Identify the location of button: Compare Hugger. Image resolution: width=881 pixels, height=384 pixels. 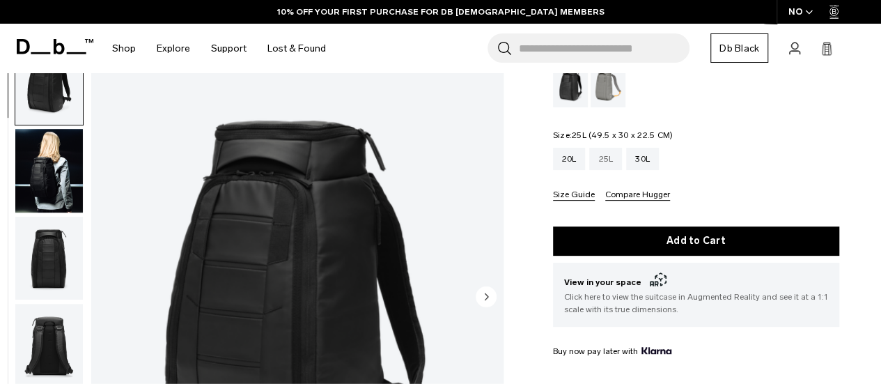
(637, 195).